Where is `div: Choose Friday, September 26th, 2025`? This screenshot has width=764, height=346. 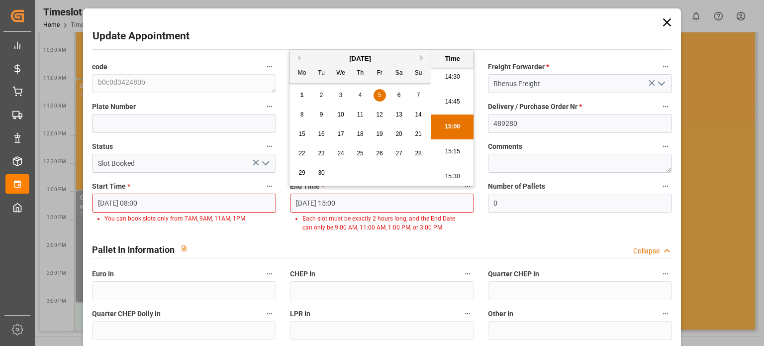
div: Choose Friday, September 26th, 2025 is located at coordinates (380, 153).